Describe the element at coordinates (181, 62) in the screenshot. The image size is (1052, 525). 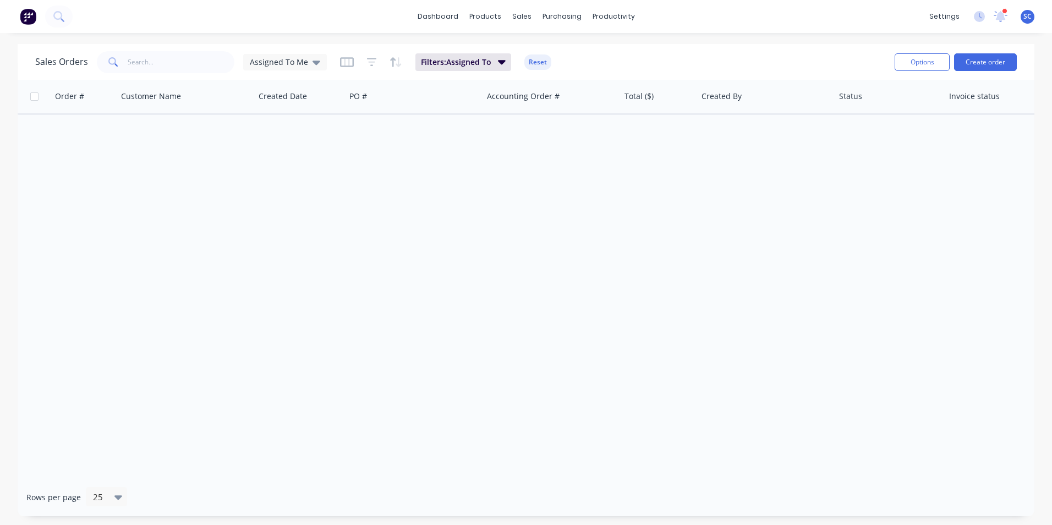
I see `input: Search...` at that location.